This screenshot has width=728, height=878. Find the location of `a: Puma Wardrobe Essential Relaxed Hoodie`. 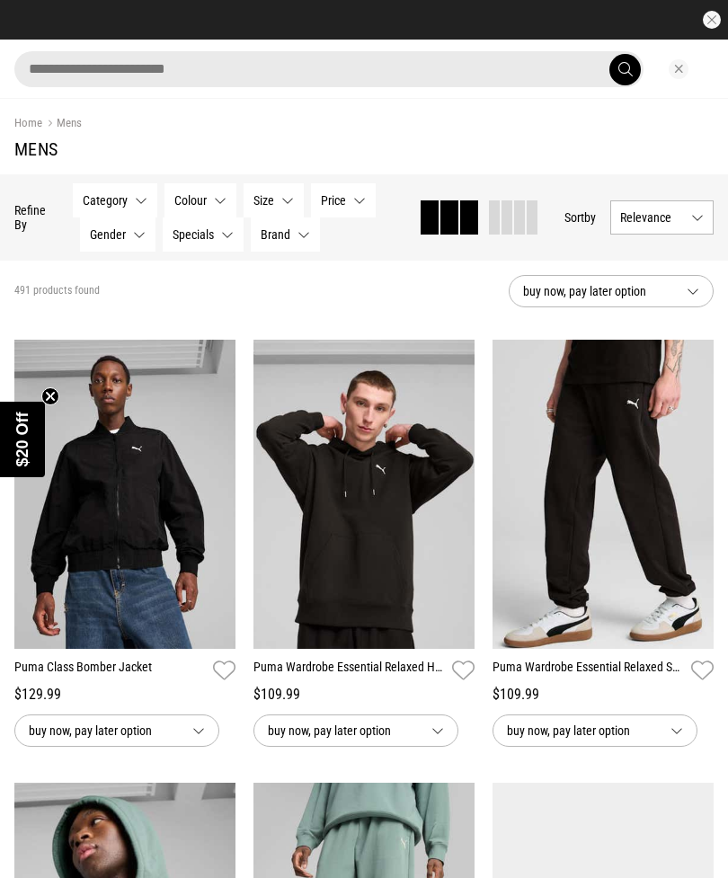

a: Puma Wardrobe Essential Relaxed Hoodie is located at coordinates (349, 671).